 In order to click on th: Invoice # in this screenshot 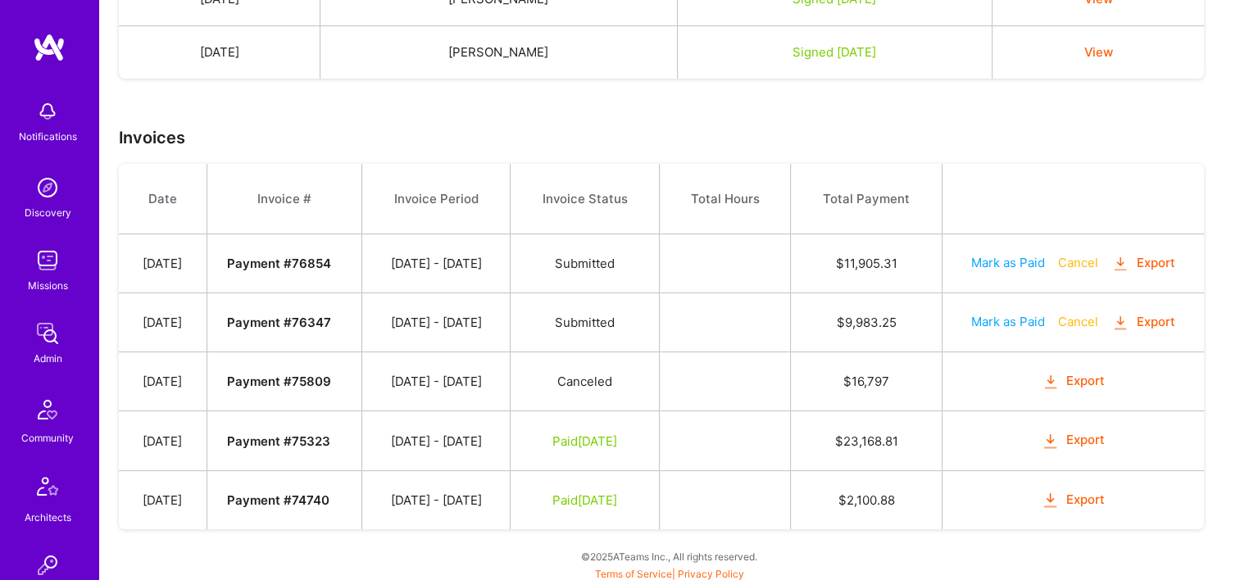, I will do `click(284, 199)`.